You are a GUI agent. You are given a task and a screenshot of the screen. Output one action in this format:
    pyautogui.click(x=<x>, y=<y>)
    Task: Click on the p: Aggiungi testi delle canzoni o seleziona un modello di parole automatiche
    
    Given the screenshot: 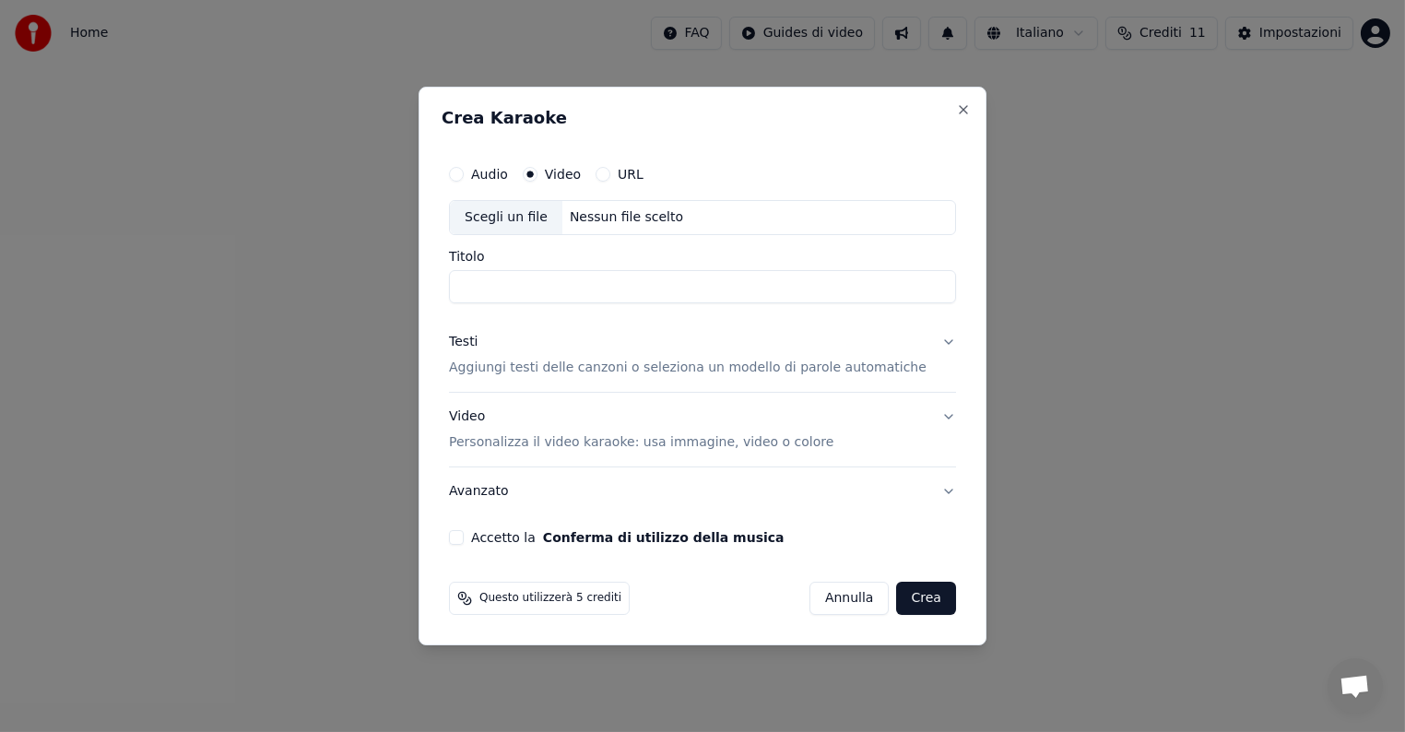 What is the action you would take?
    pyautogui.click(x=688, y=368)
    